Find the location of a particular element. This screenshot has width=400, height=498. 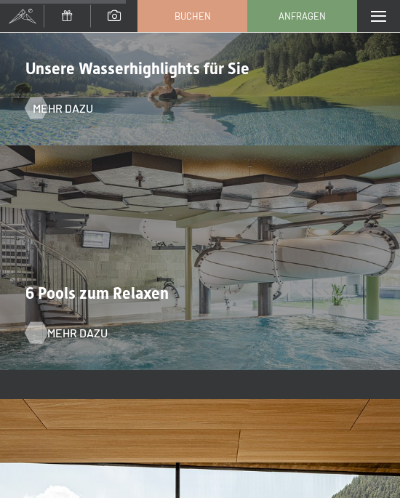

a: Anfragen is located at coordinates (302, 16).